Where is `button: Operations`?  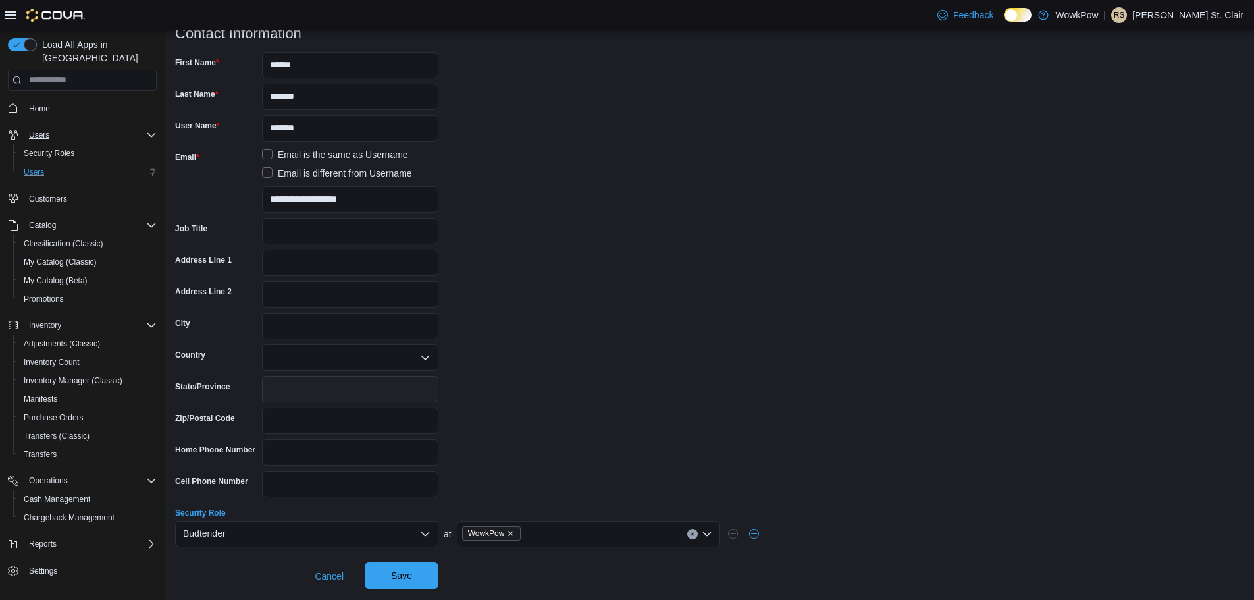 button: Operations is located at coordinates (82, 481).